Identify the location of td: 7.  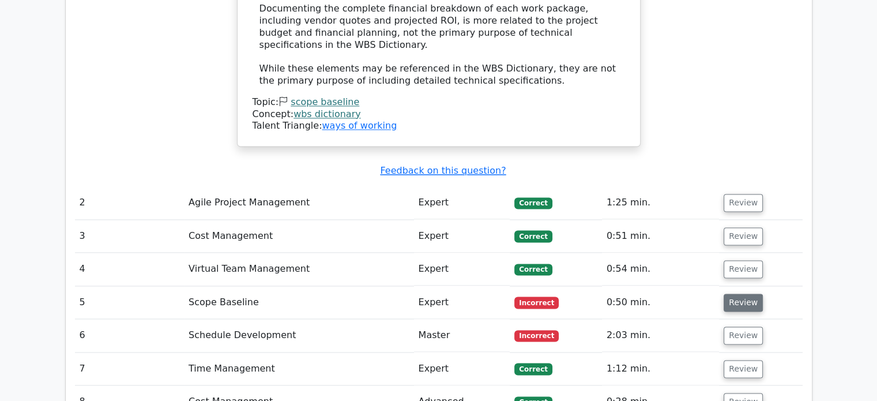
(130, 369).